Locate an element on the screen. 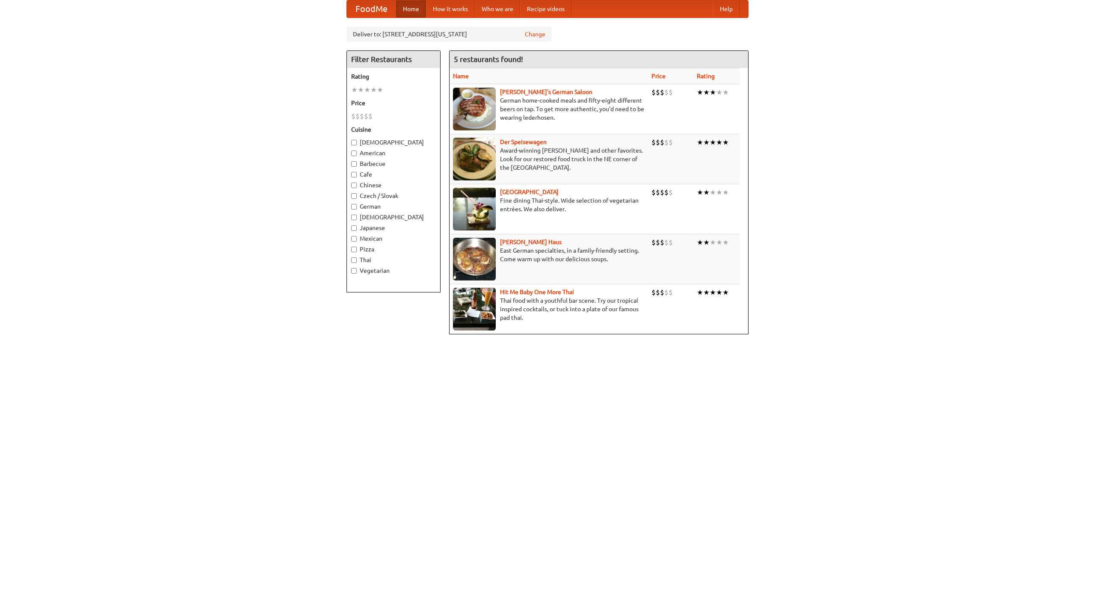  input: Czech / Slovak is located at coordinates (354, 196).